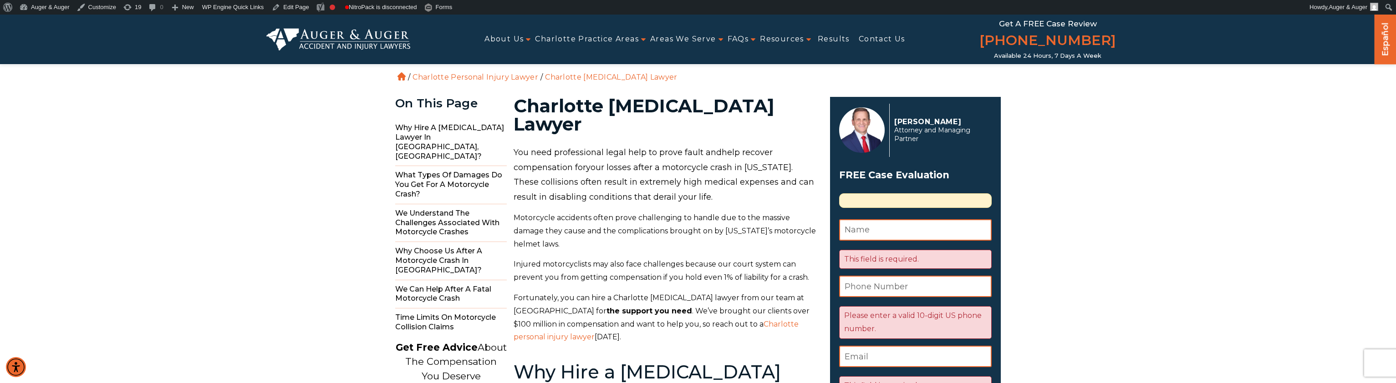 Image resolution: width=1396 pixels, height=383 pixels. I want to click on span: Get a FREE Case Review, so click(1047, 24).